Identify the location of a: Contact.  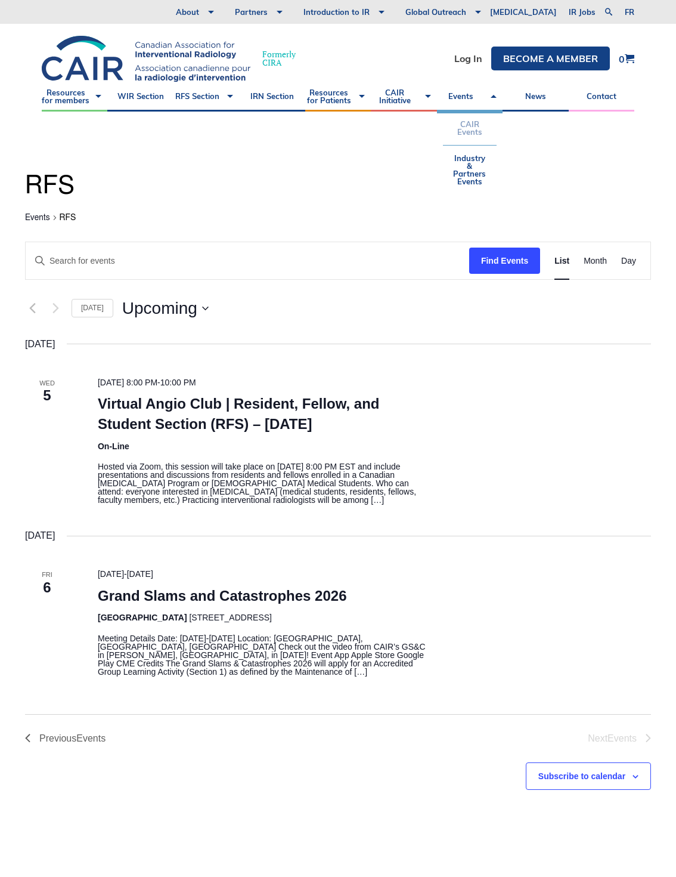
(602, 97).